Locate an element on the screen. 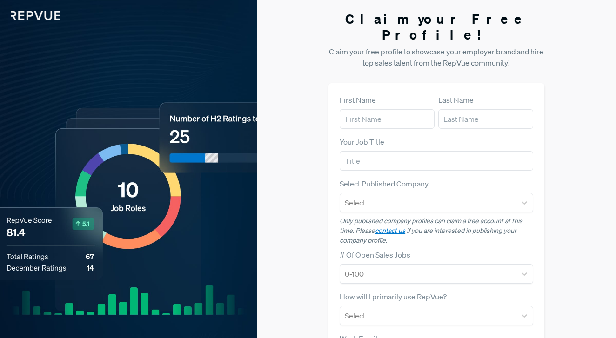 Image resolution: width=616 pixels, height=338 pixels. p: Claim your free profile to showcase your employer brand and hire top sales talent from the RepVue... is located at coordinates (436, 57).